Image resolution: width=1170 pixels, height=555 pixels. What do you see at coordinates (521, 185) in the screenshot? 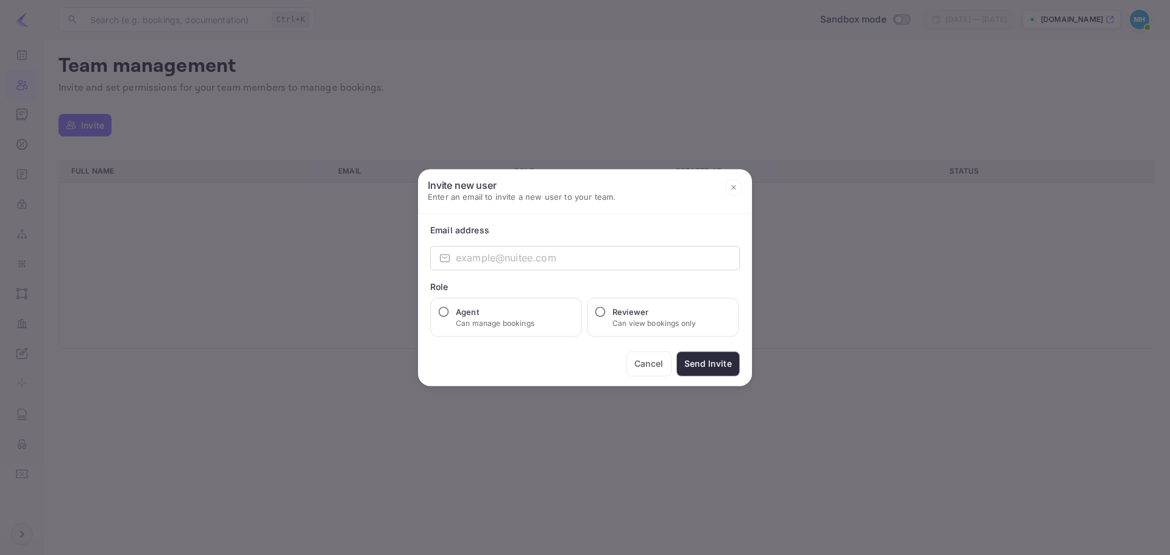
I see `h6: Invite new user` at bounding box center [521, 185].